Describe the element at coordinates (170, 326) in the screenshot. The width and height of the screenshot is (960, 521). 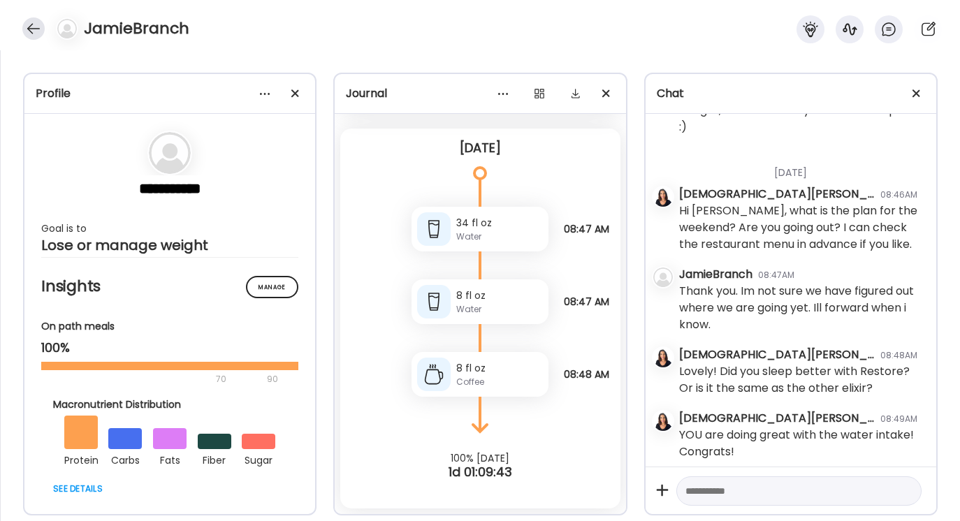
I see `div: On path meals` at that location.